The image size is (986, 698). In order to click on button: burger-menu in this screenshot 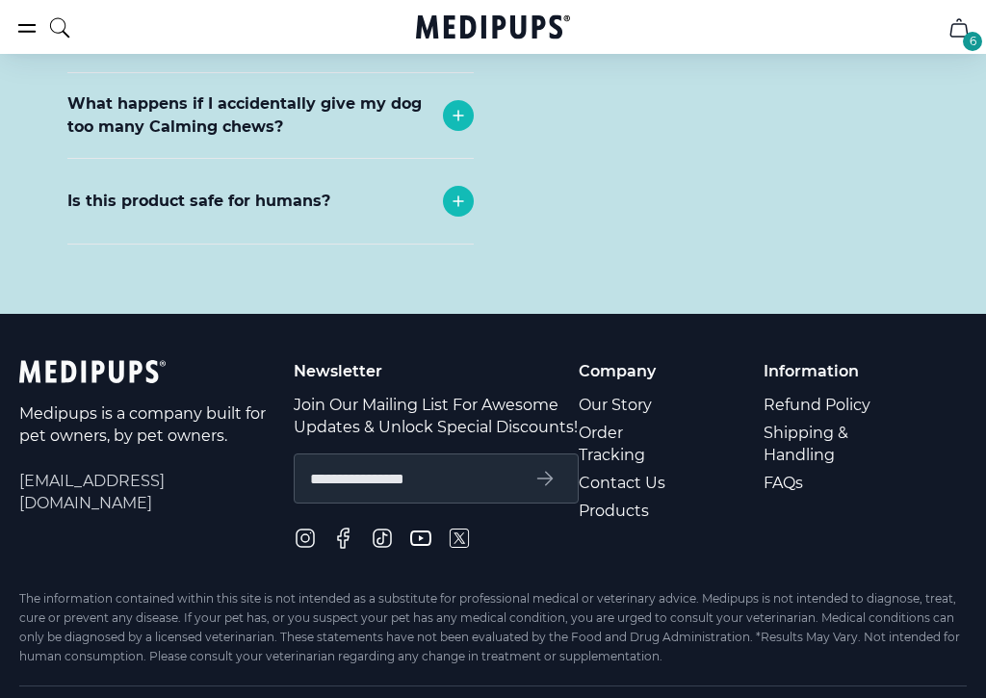, I will do `click(27, 28)`.